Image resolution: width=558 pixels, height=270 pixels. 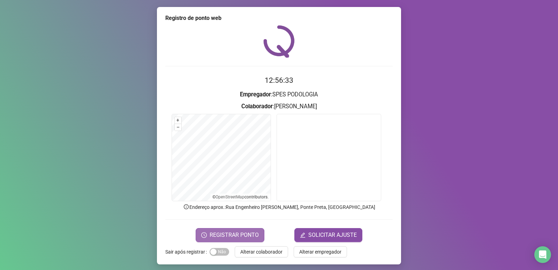 What do you see at coordinates (204, 235) in the screenshot?
I see `span: clock-circle` at bounding box center [204, 235].